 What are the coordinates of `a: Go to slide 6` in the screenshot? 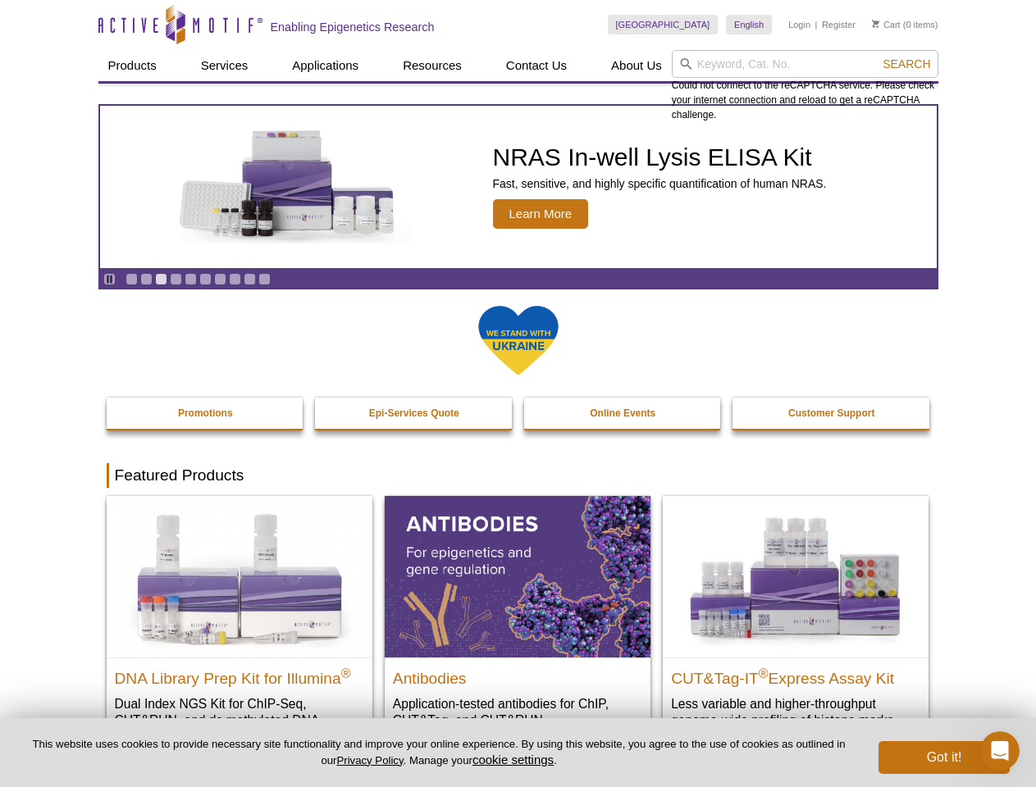 It's located at (205, 279).